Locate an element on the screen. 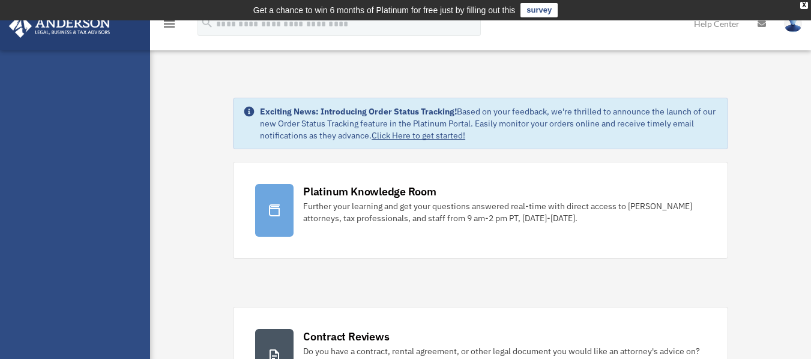  img: Anderson Advisors Platinum Portal is located at coordinates (59, 26).